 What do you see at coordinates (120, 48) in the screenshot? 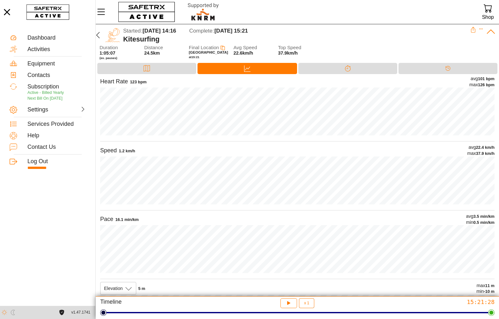
I see `span: Duration` at bounding box center [120, 48].